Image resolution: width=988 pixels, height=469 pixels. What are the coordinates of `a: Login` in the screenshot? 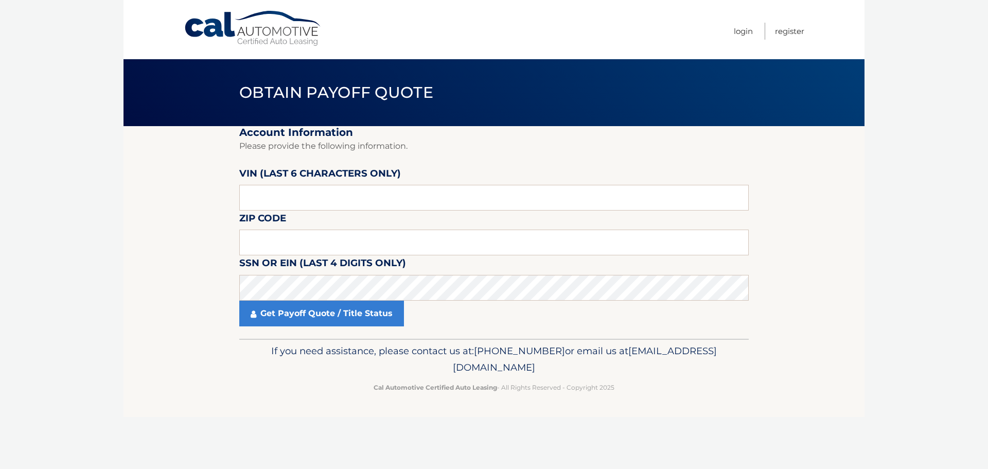 It's located at (743, 31).